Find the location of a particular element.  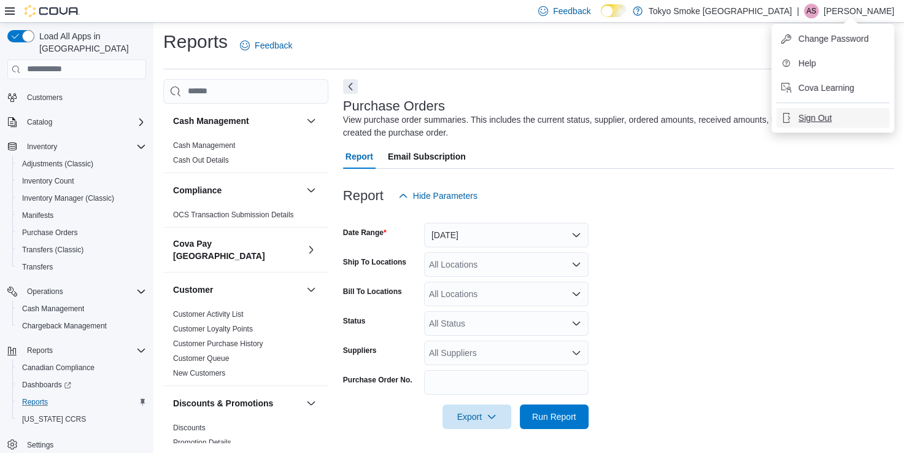

a: Promotion Details is located at coordinates (202, 442).